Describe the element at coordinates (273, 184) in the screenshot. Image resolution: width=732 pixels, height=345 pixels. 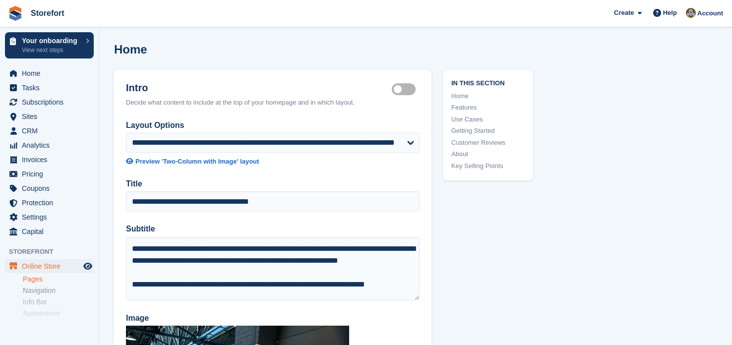
I see `label: Title` at that location.